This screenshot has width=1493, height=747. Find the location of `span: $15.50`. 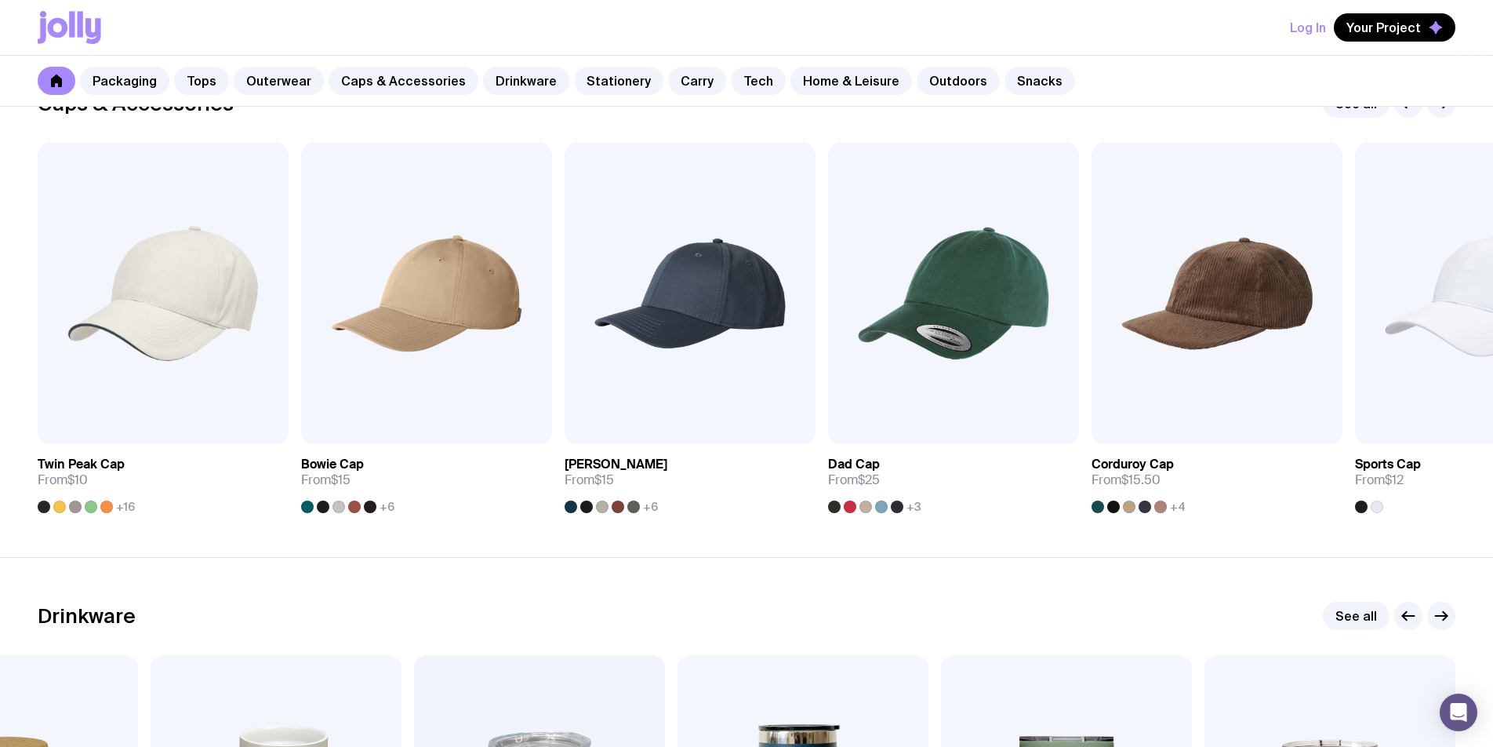

span: $15.50 is located at coordinates (1141, 479).